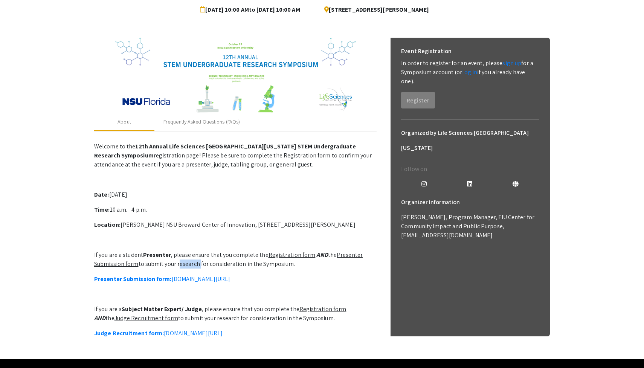  What do you see at coordinates (418, 100) in the screenshot?
I see `button: Register` at bounding box center [418, 100].